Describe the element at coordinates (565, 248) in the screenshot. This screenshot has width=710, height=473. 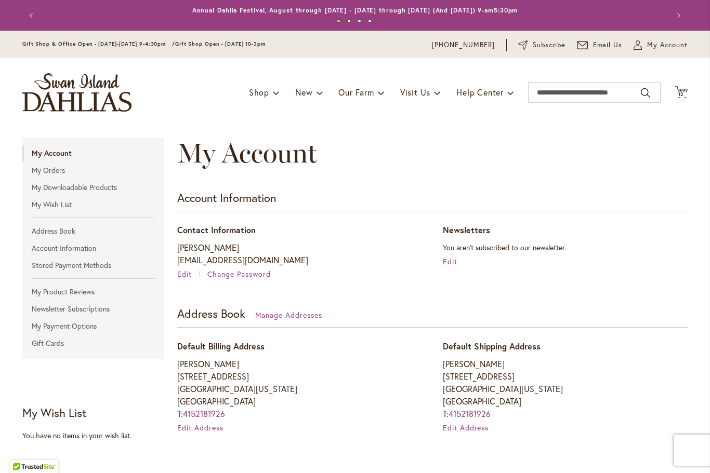
I see `p: You aren't subscribed to our newsletter.` at that location.